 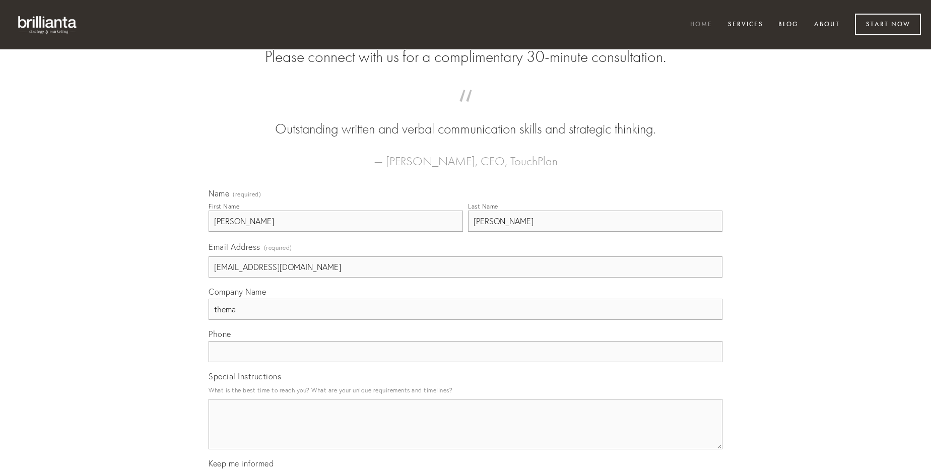 What do you see at coordinates (483, 206) in the screenshot?
I see `div: Last Name` at bounding box center [483, 206].